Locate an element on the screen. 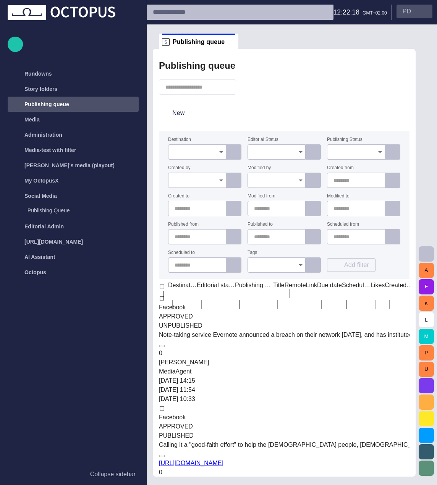 Image resolution: width=437 pixels, height=485 pixels. button: P is located at coordinates (426, 353).